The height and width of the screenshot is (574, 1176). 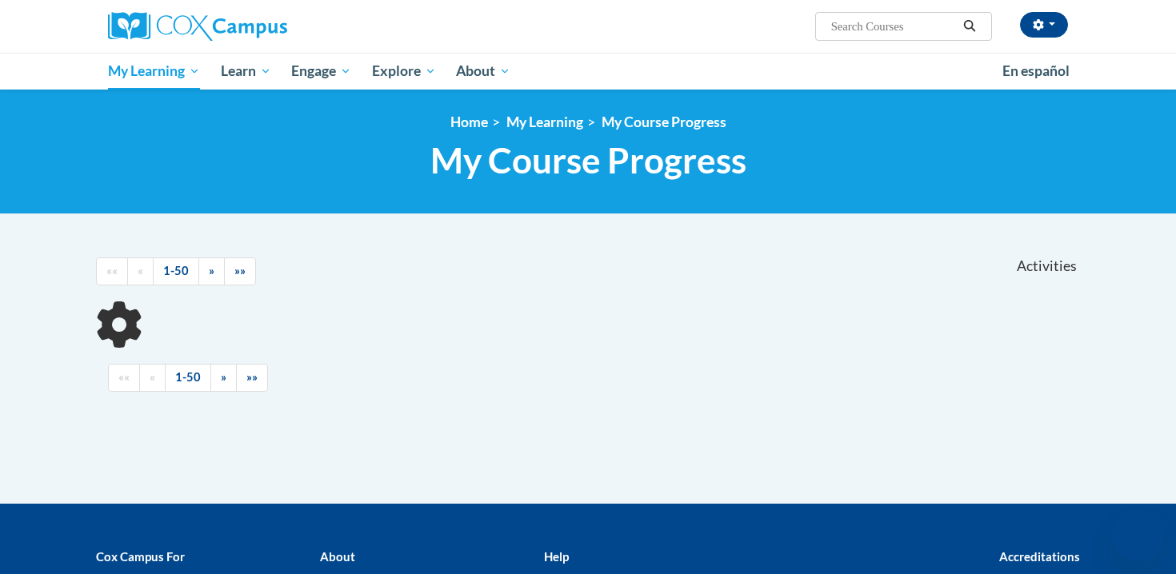 What do you see at coordinates (246, 71) in the screenshot?
I see `a: Learn` at bounding box center [246, 71].